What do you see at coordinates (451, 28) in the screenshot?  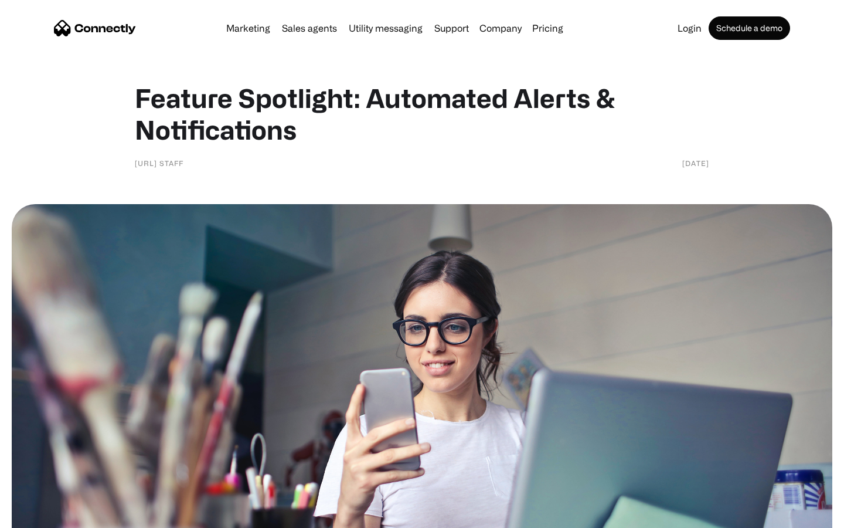 I see `a: Support` at bounding box center [451, 28].